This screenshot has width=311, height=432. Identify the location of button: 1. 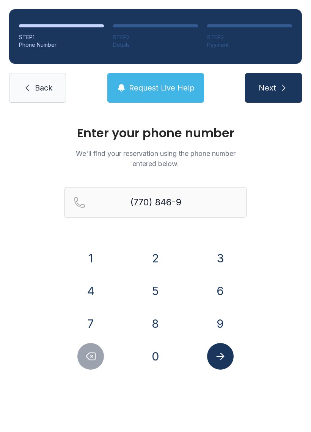
(91, 258).